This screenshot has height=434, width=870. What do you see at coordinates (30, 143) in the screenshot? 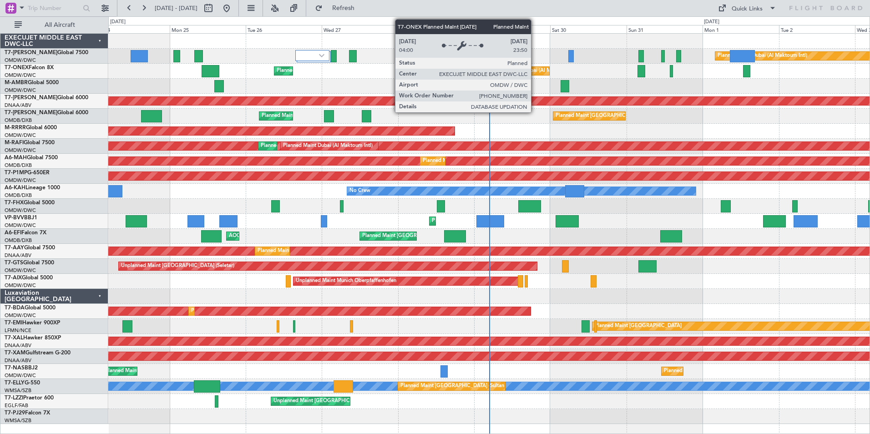
I see `a: M-RAFIGlobal 7500` at bounding box center [30, 143].